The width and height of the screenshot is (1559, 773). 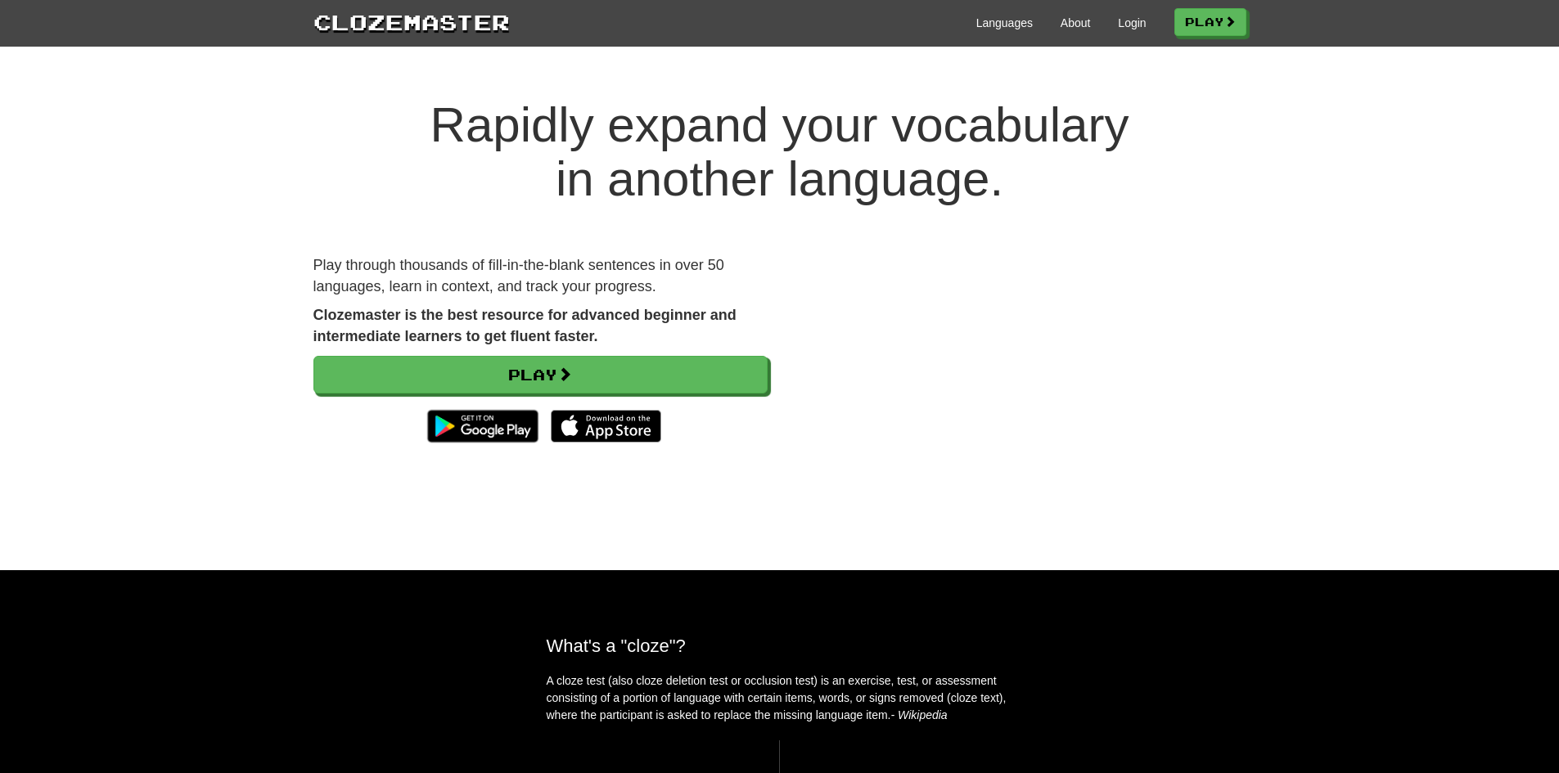 I want to click on a: About, so click(x=1075, y=23).